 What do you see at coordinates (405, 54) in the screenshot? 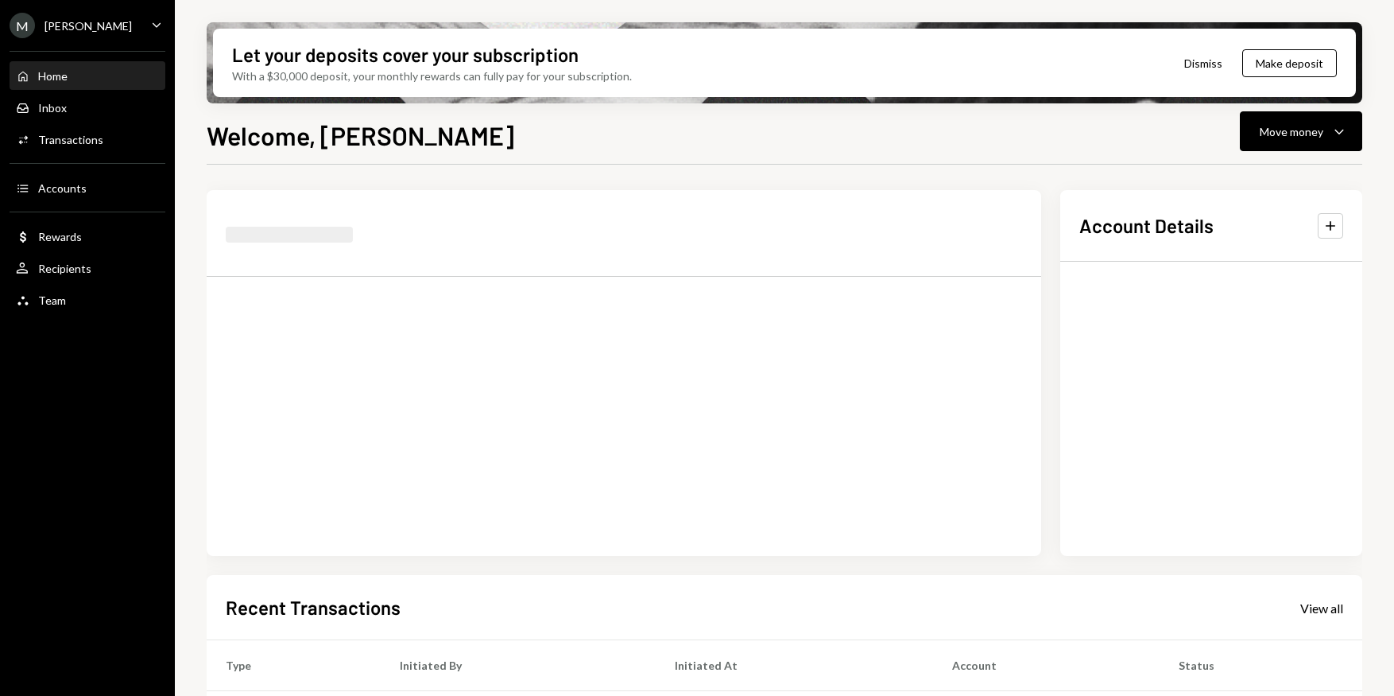
I see `div: Let your deposits cover your subscription` at bounding box center [405, 54].